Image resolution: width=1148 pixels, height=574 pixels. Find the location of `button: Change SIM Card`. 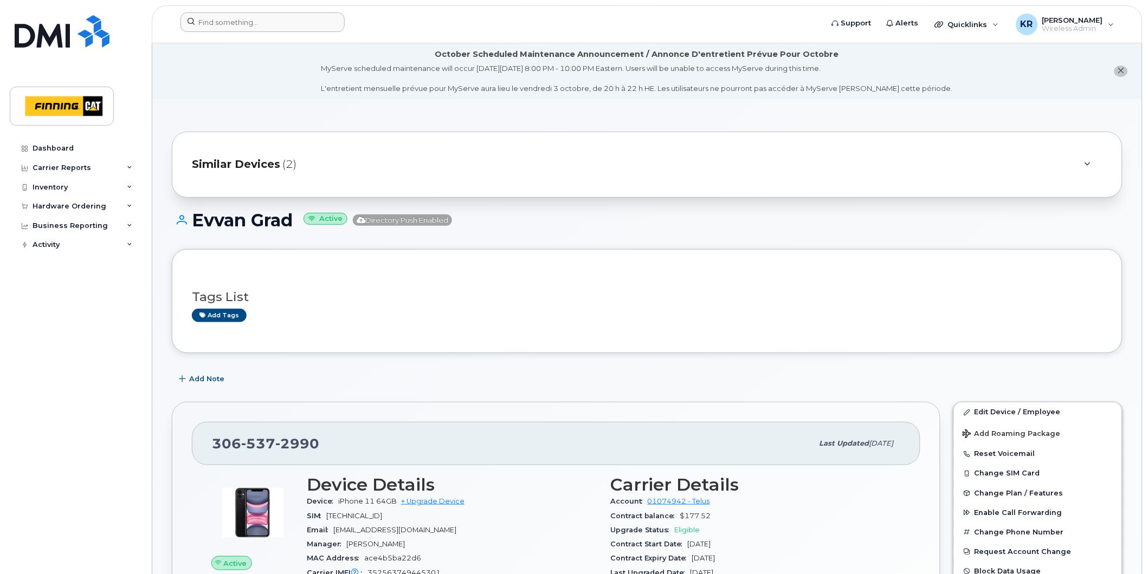

button: Change SIM Card is located at coordinates (1038, 474).